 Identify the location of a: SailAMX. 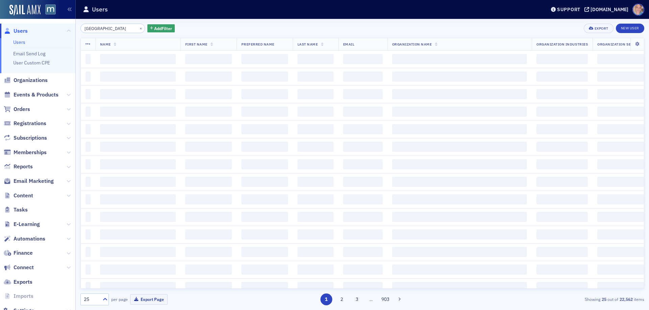
(25, 10).